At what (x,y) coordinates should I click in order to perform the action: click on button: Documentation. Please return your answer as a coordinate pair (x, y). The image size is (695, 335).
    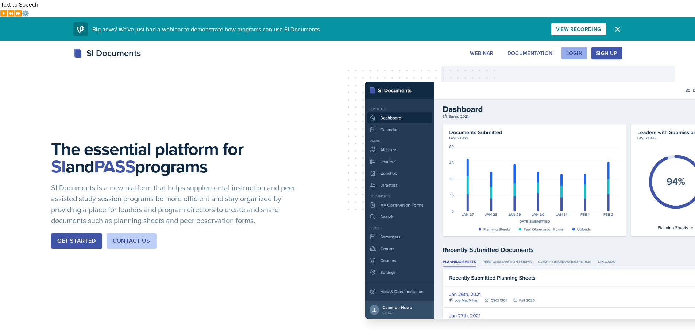
    Looking at the image, I should click on (530, 53).